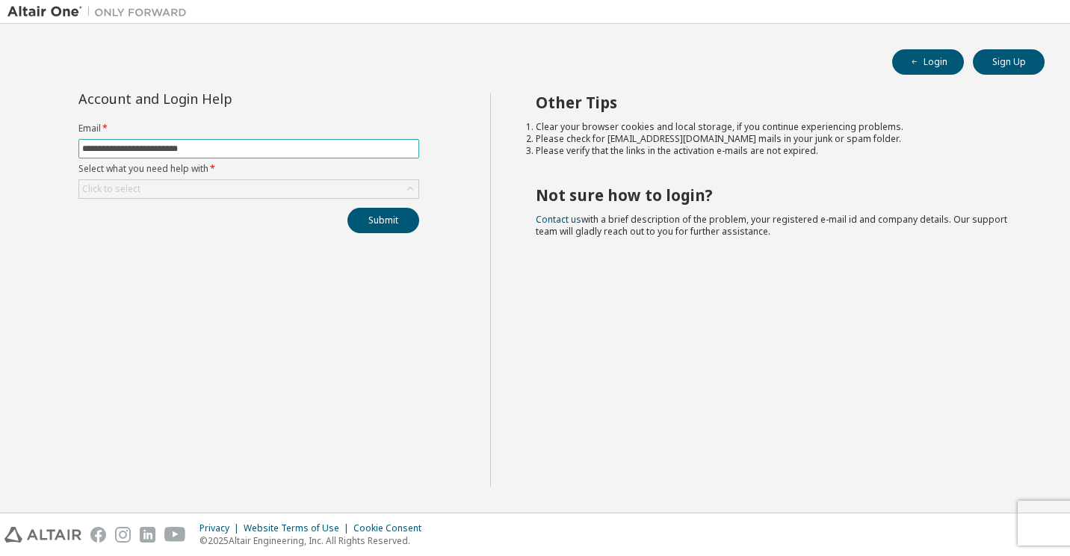 Image resolution: width=1070 pixels, height=556 pixels. What do you see at coordinates (147, 534) in the screenshot?
I see `img: linkedin.svg` at bounding box center [147, 534].